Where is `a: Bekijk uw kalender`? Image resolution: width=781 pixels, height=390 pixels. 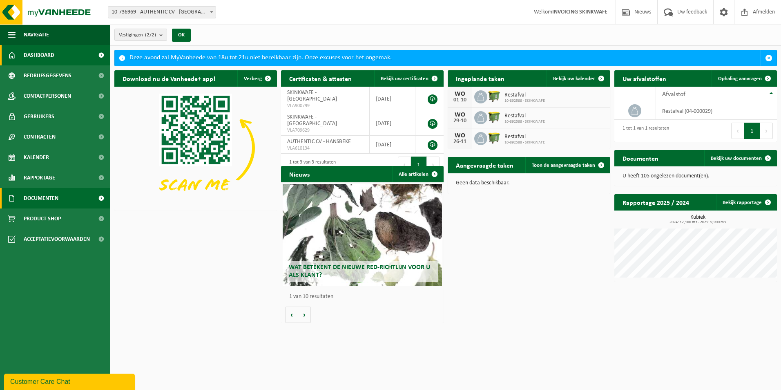
a: Bekijk uw kalender is located at coordinates (578, 78).